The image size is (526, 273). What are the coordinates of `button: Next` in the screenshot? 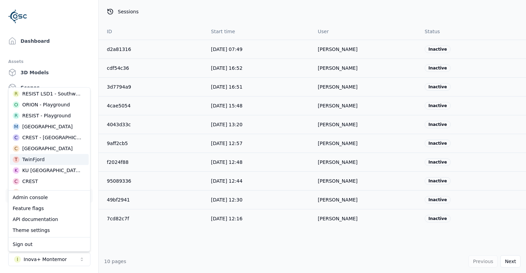 It's located at (511, 262).